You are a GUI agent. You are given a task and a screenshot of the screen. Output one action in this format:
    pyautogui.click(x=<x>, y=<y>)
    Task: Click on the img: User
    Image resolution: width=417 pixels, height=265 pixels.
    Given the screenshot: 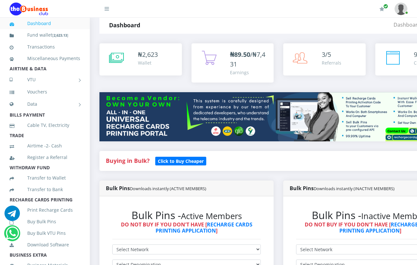 What is the action you would take?
    pyautogui.click(x=401, y=9)
    